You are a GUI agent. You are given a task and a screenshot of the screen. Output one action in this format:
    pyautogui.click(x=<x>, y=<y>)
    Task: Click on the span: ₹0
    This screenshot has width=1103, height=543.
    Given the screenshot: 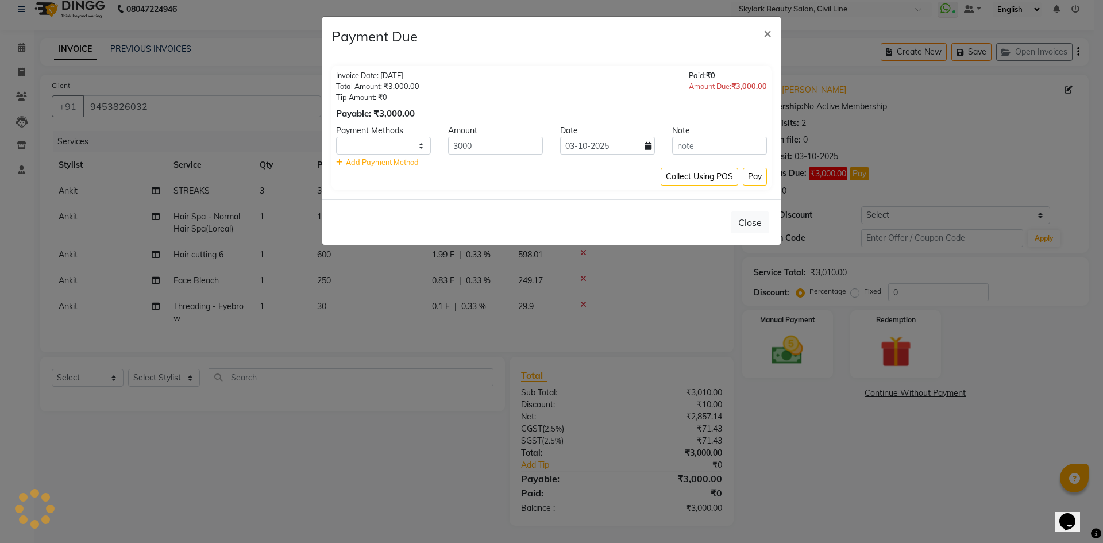 What is the action you would take?
    pyautogui.click(x=710, y=75)
    